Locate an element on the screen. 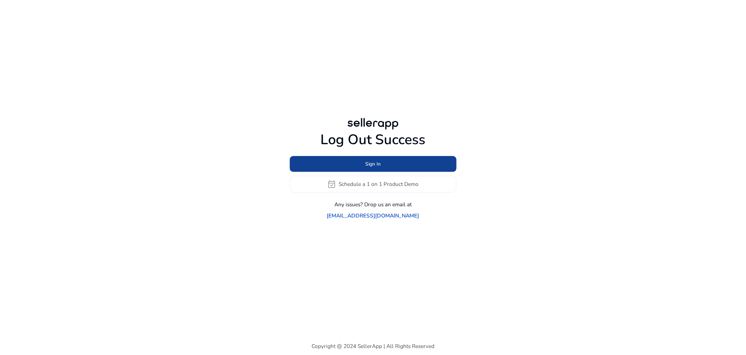 This screenshot has height=355, width=746. span: Sign In is located at coordinates (373, 164).